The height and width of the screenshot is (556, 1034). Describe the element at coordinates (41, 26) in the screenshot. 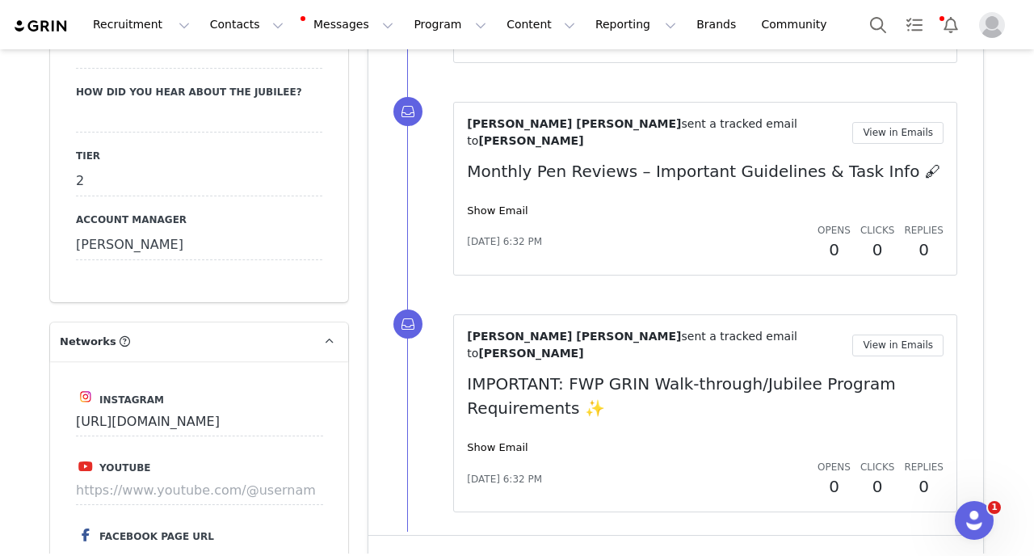

I see `img: grin logo` at that location.